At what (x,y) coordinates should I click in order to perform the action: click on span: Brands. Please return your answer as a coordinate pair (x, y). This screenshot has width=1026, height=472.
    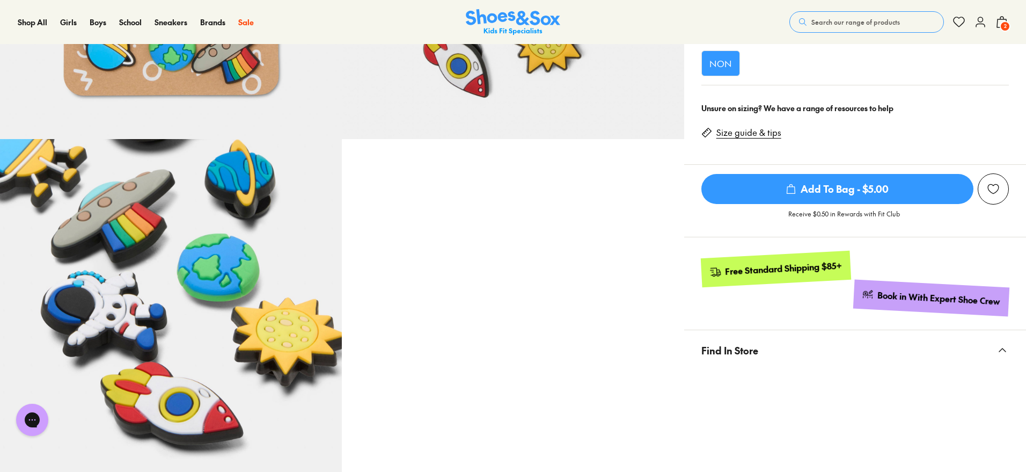
    Looking at the image, I should click on (213, 22).